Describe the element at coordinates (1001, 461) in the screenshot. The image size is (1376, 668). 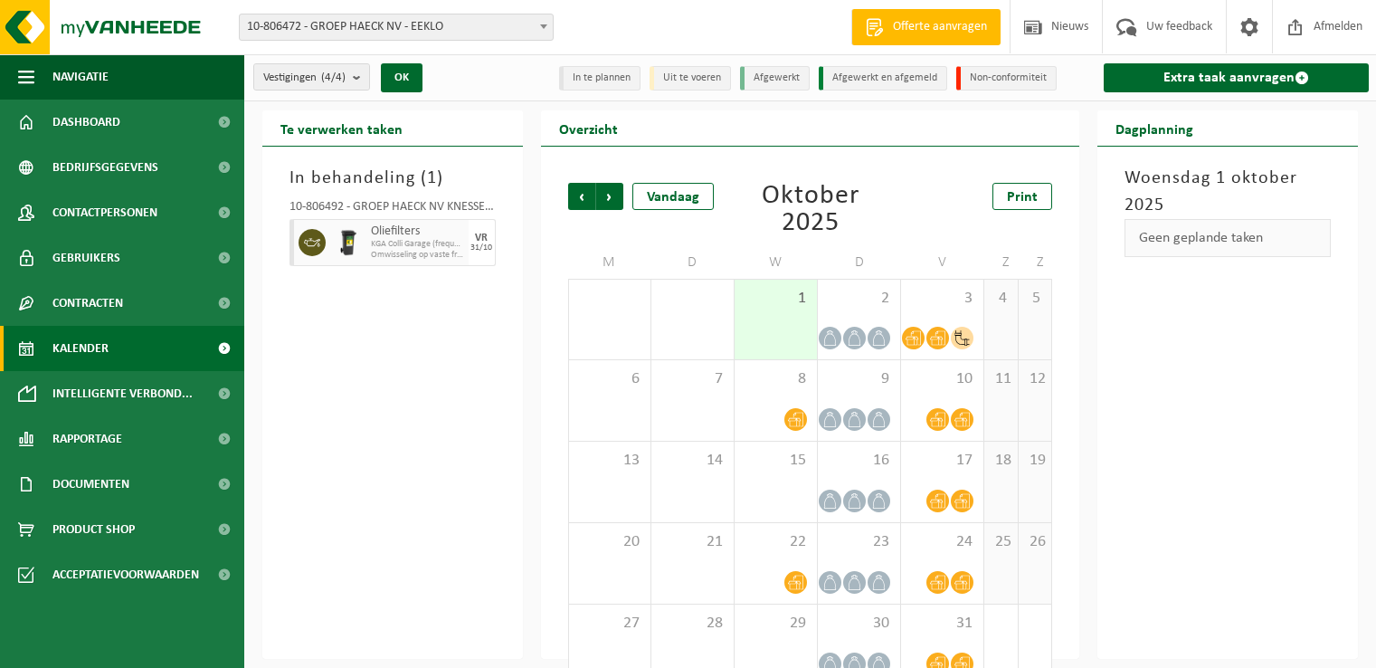
I see `span: 18` at that location.